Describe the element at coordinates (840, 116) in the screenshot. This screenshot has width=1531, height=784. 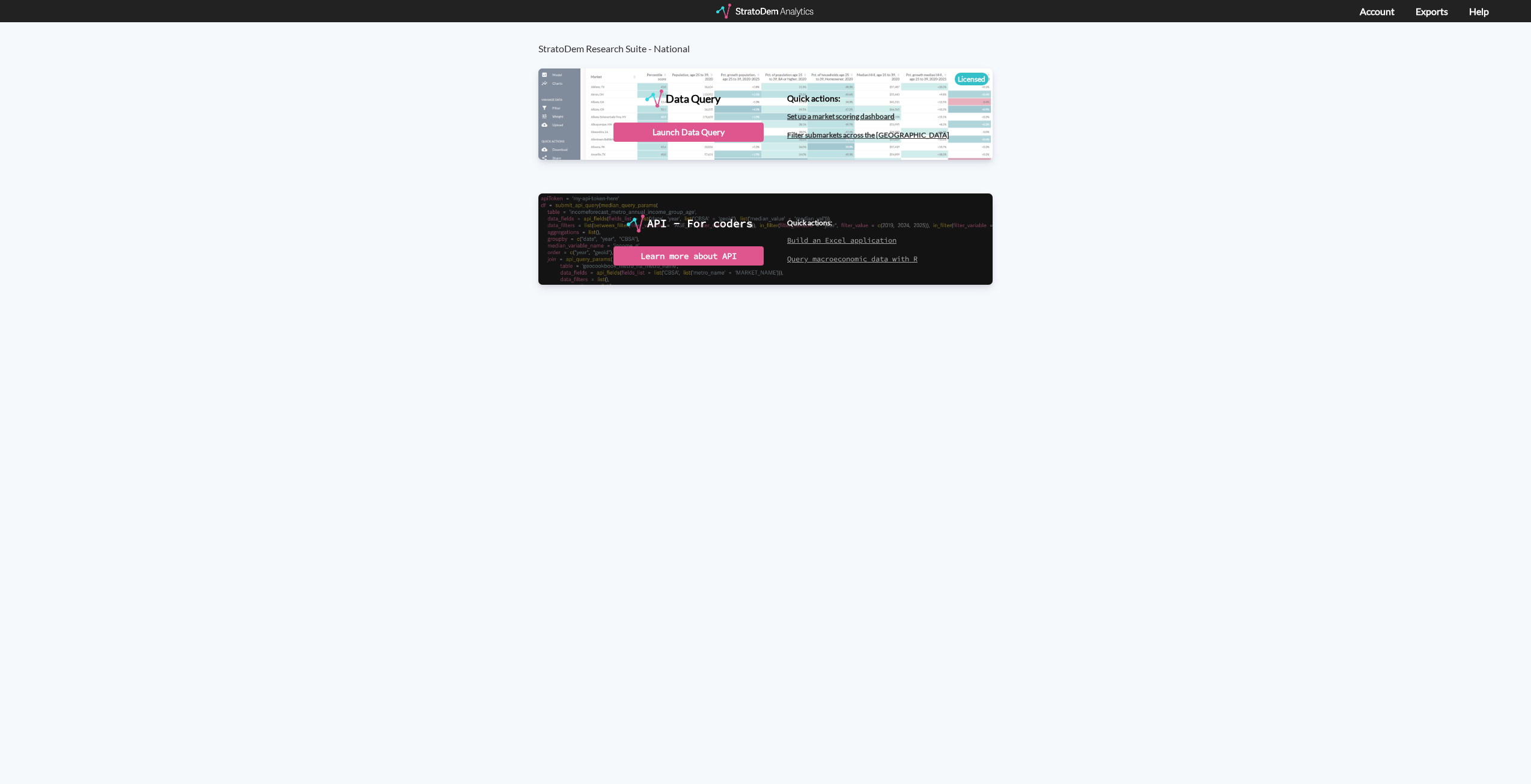
I see `a: Set up a market scoring dashboard` at that location.